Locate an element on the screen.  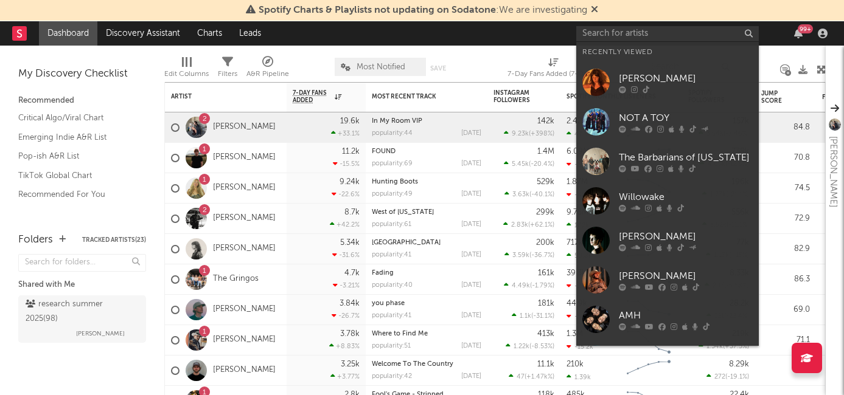
div: 8.29k is located at coordinates (739, 364).